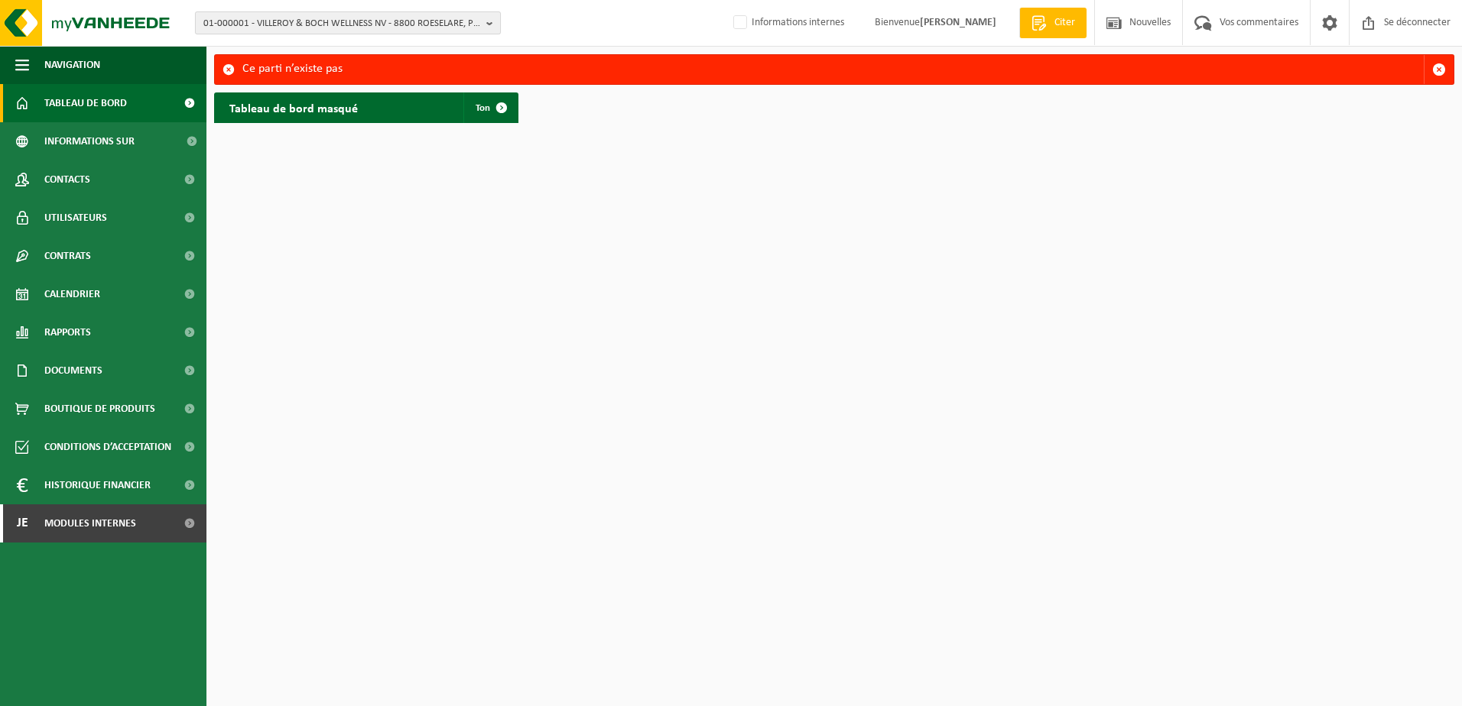 This screenshot has height=706, width=1462. Describe the element at coordinates (67, 256) in the screenshot. I see `span: Contrats` at that location.